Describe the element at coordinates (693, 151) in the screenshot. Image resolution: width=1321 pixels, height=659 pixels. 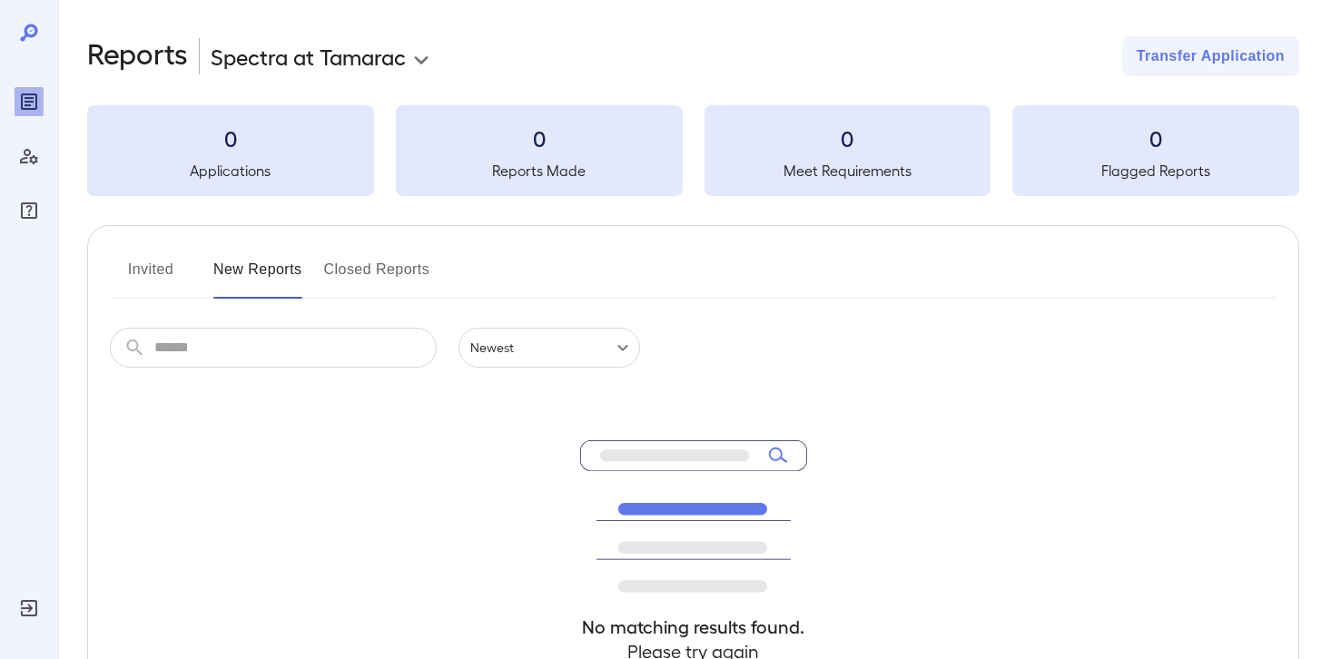
I see `summary: 0Applications0Reports Made0Meet Requirements0Flagged Reports` at that location.